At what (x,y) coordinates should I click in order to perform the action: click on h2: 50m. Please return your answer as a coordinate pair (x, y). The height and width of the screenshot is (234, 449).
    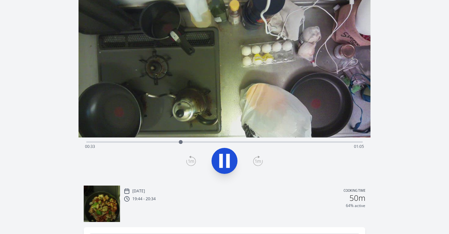
    Looking at the image, I should click on (358, 198).